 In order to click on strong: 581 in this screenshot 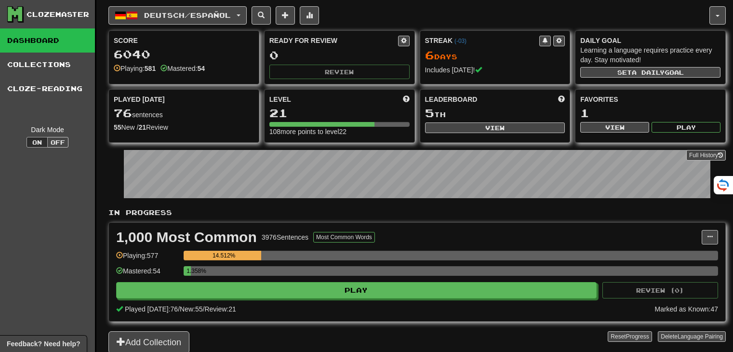, I will do `click(150, 68)`.